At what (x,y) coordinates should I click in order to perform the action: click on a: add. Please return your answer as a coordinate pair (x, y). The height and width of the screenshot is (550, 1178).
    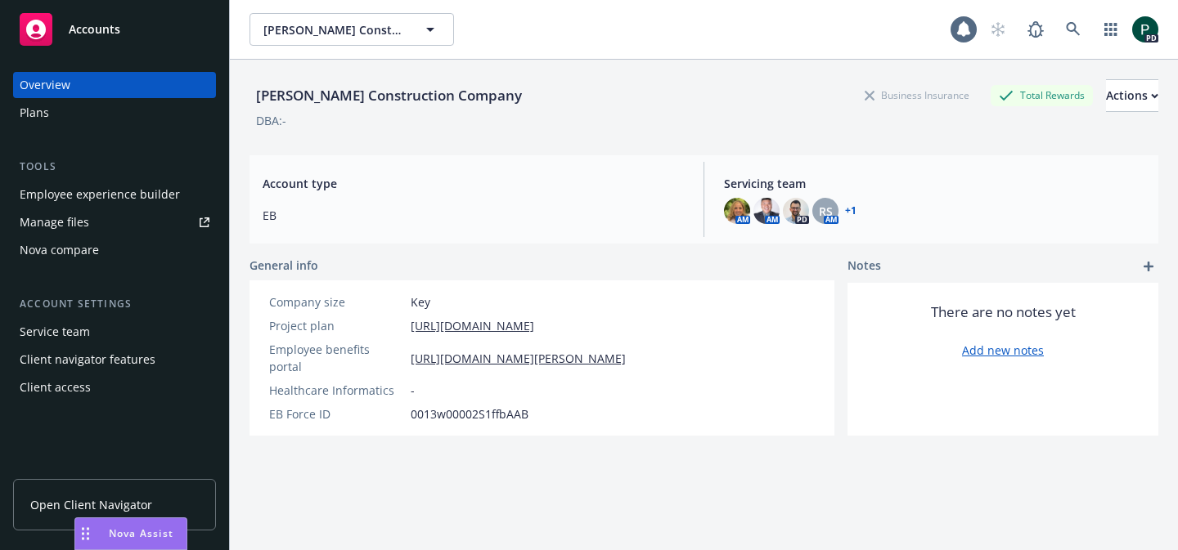
    Looking at the image, I should click on (1148, 267).